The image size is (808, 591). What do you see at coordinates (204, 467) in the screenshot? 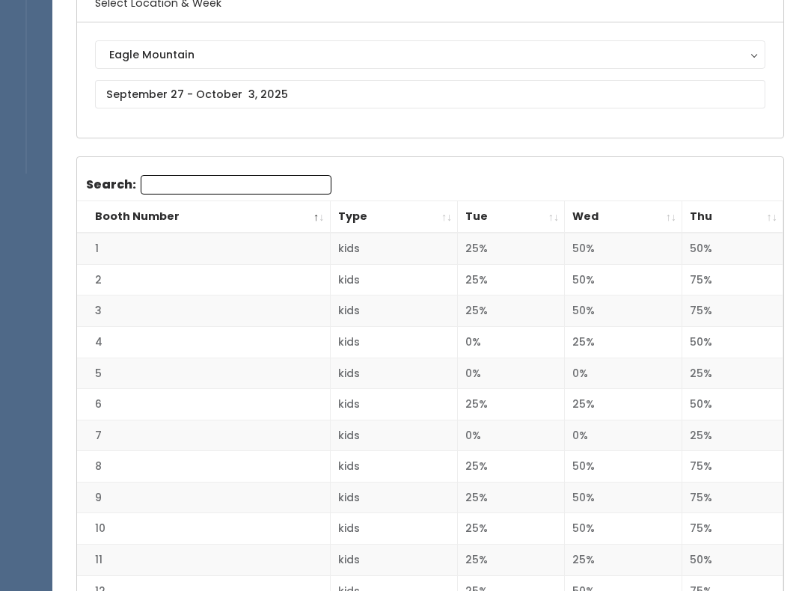
I see `td: 8` at bounding box center [204, 467].